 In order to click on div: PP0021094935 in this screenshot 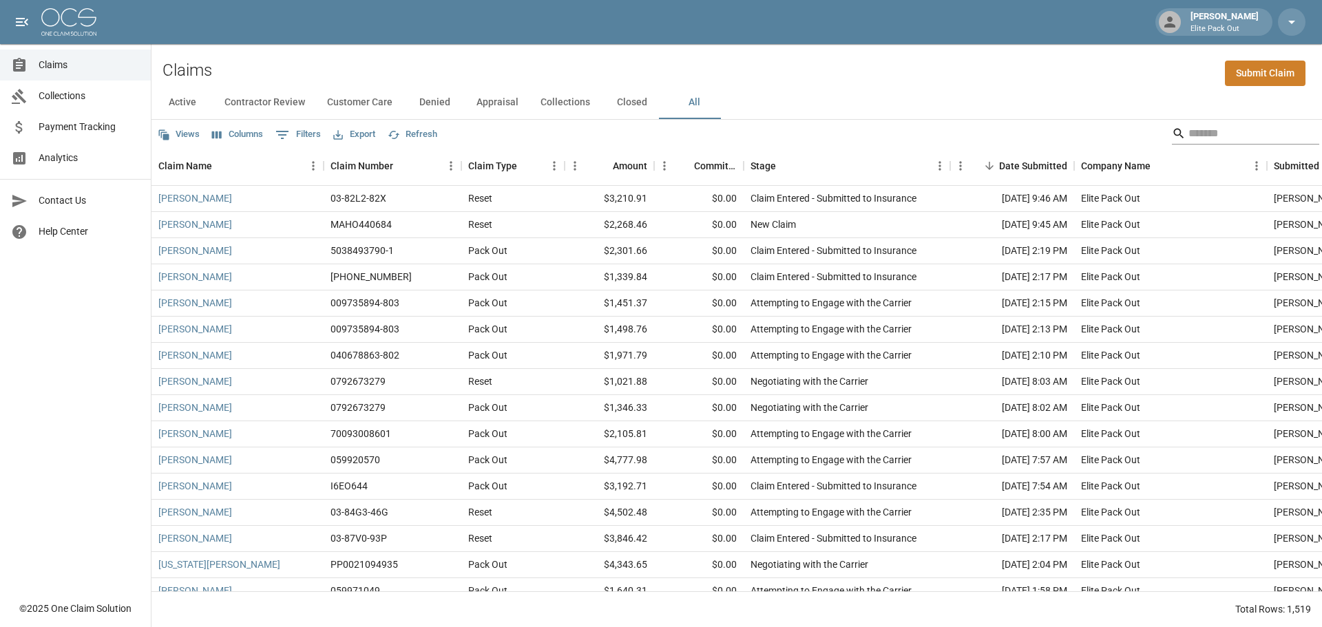, I will do `click(364, 565)`.